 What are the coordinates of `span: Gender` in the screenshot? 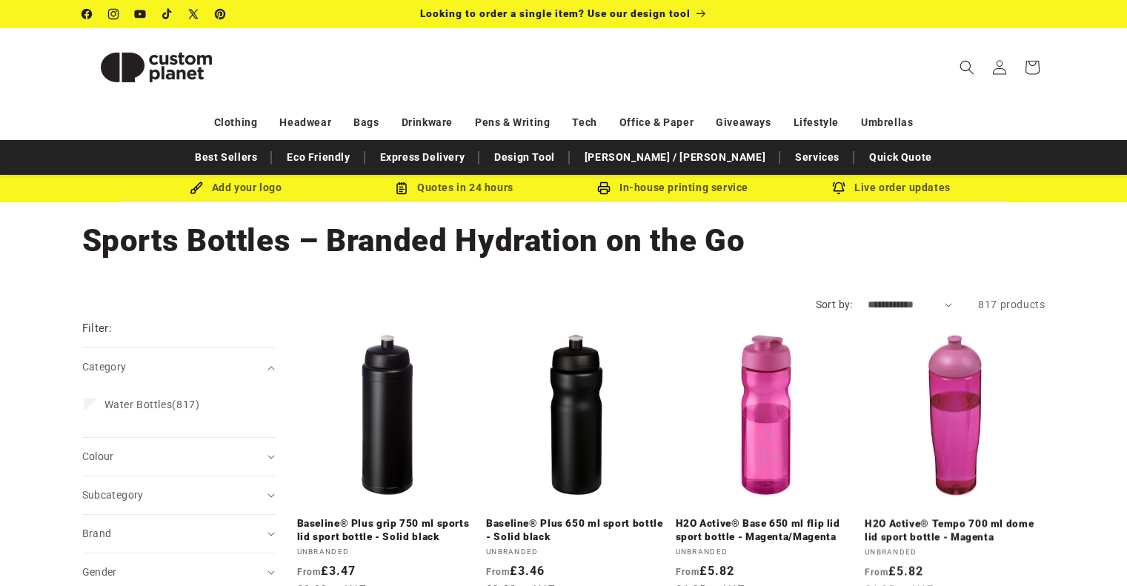 It's located at (99, 572).